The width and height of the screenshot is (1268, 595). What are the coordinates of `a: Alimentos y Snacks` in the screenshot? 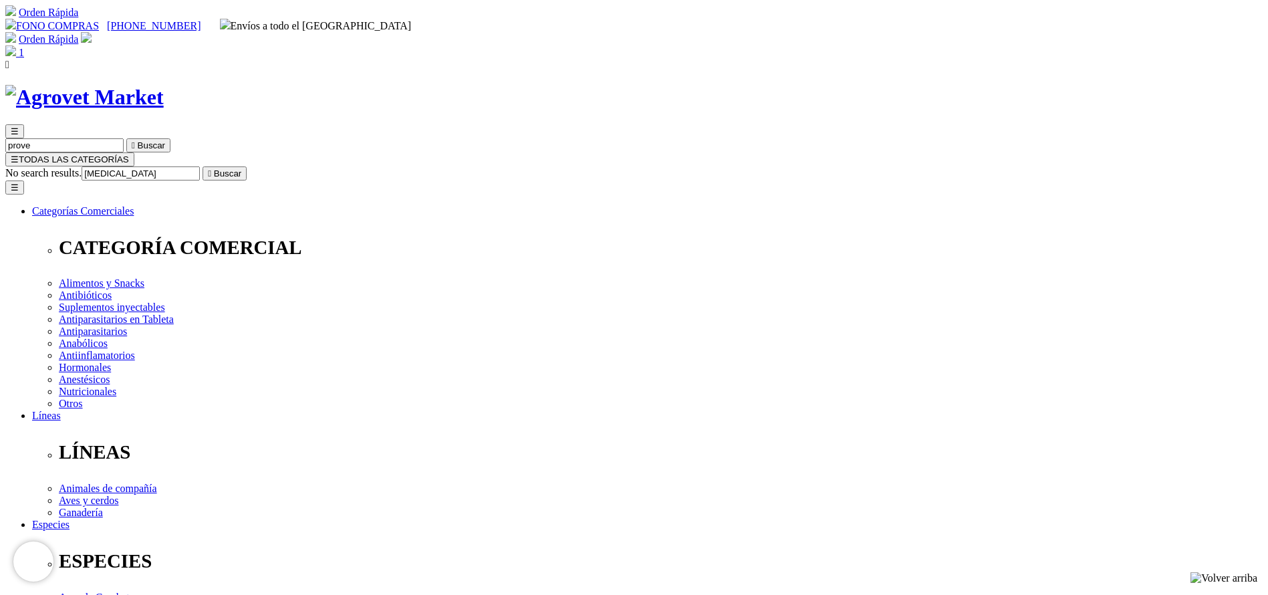 It's located at (102, 283).